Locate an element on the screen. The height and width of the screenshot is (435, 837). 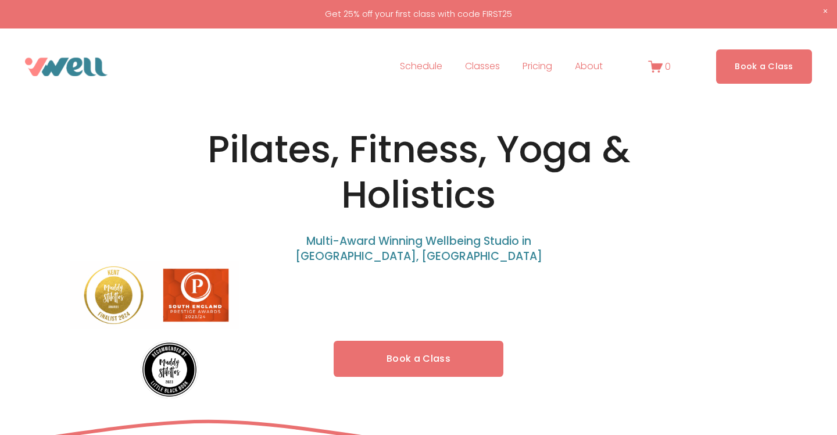
span: 0 is located at coordinates (668, 66).